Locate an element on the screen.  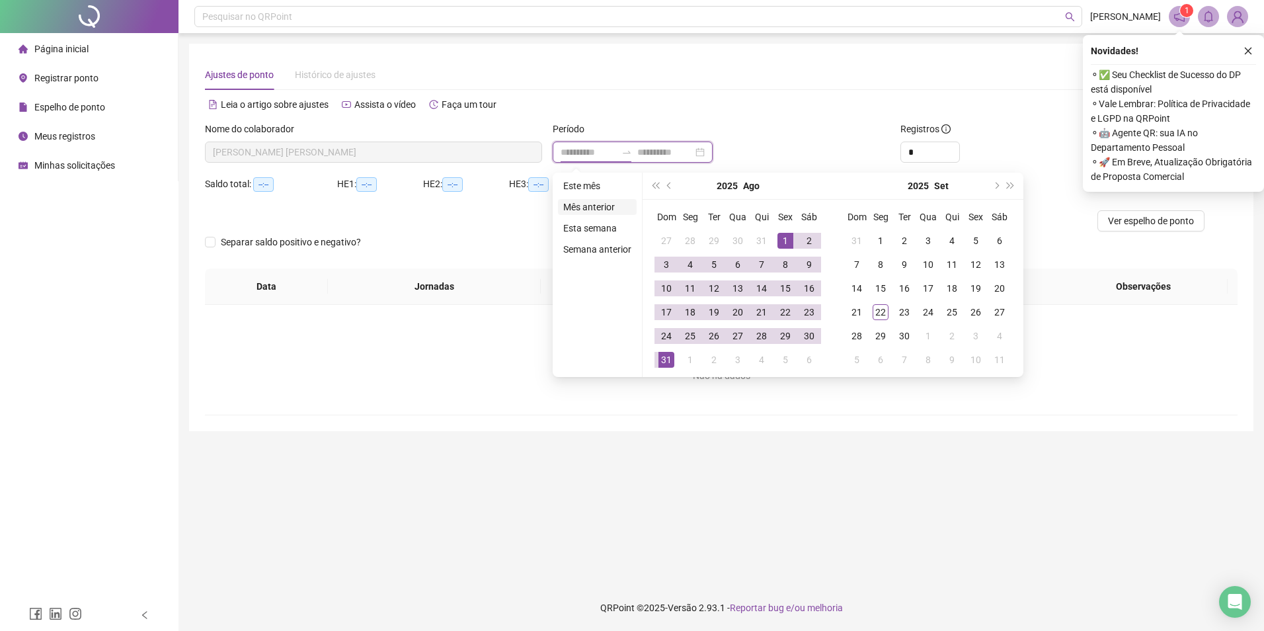
td: 2025-08-21 is located at coordinates (762, 312).